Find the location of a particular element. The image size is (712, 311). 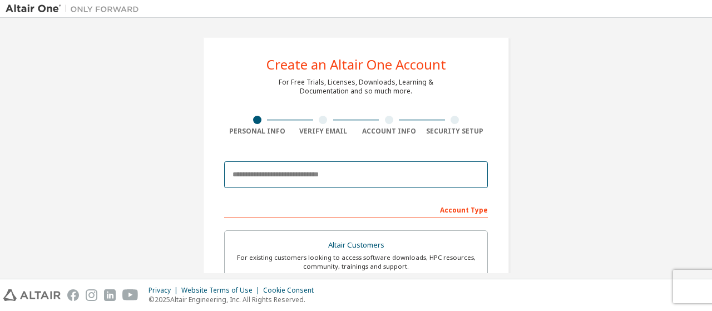

div: Privacy is located at coordinates (165, 290).